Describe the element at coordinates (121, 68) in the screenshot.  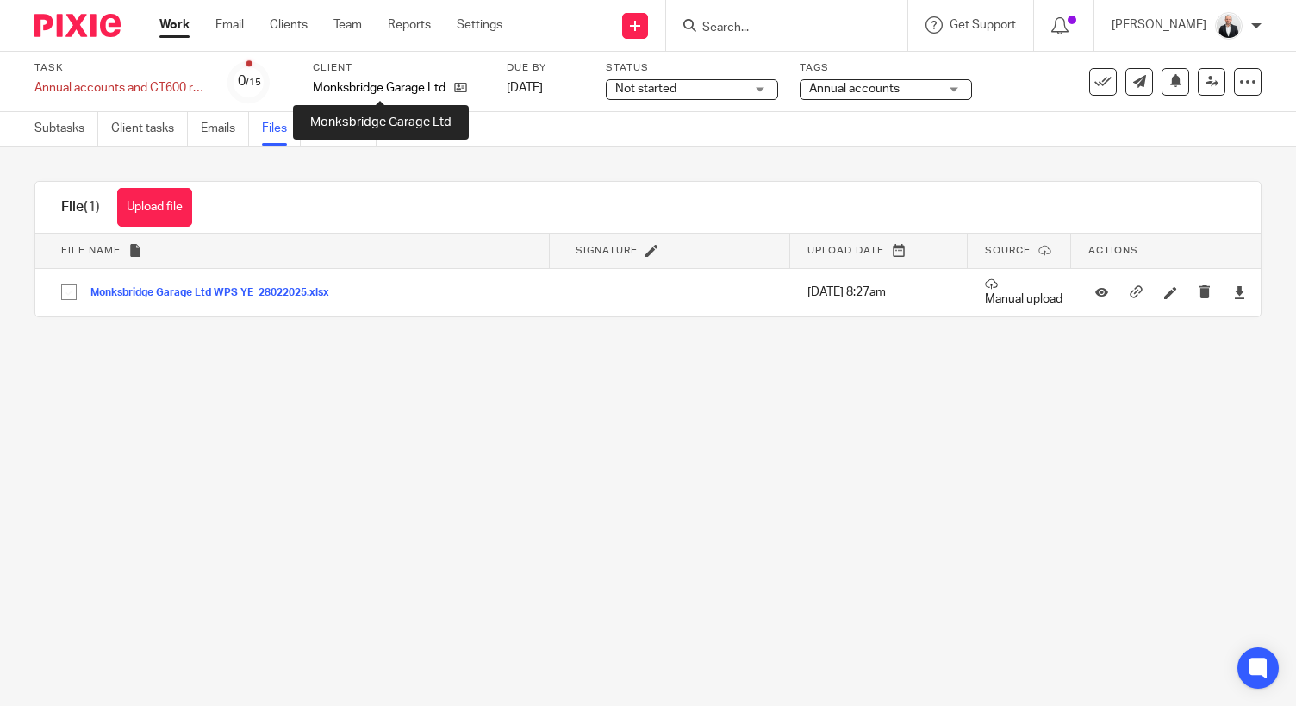
I see `label: Task` at that location.